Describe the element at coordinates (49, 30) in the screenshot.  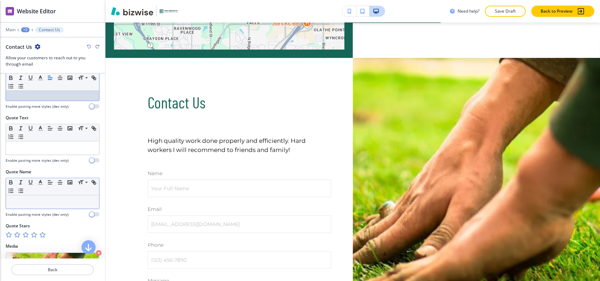
I see `button: Contact Us` at that location.